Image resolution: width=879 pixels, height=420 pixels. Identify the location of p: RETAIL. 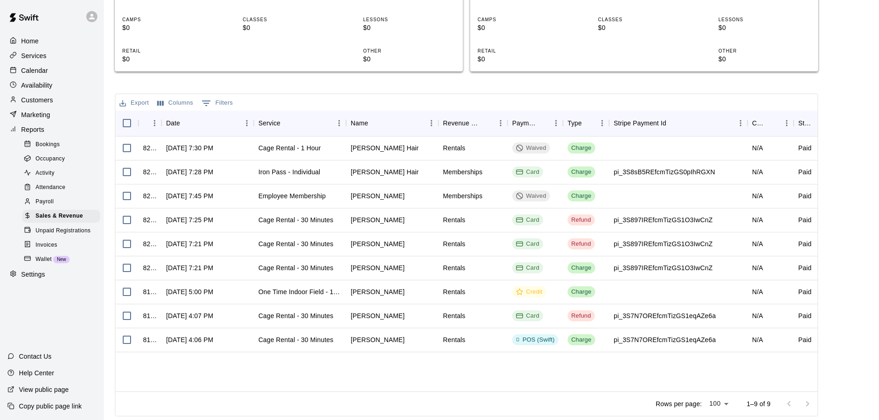
(168, 51).